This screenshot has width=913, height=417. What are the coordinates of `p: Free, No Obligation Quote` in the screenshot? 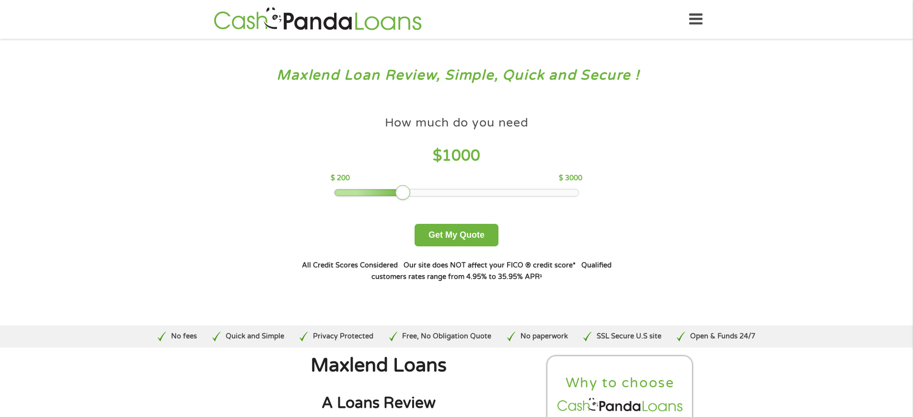 It's located at (447, 336).